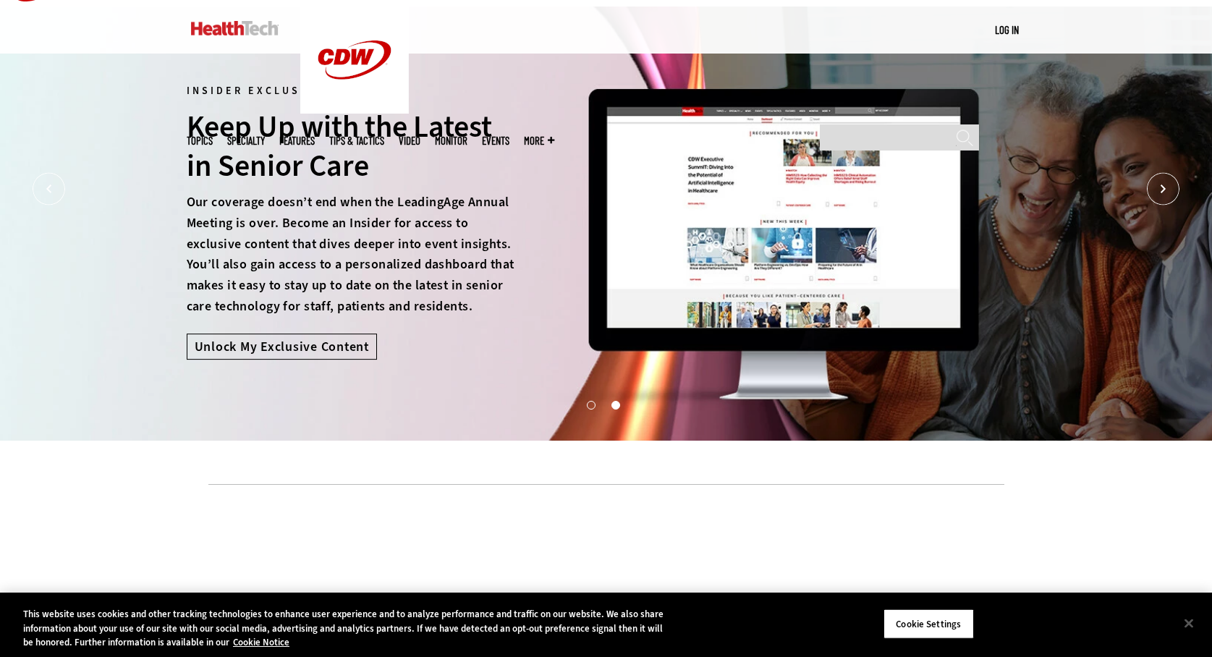 This screenshot has width=1212, height=657. What do you see at coordinates (200, 140) in the screenshot?
I see `span: Topics` at bounding box center [200, 140].